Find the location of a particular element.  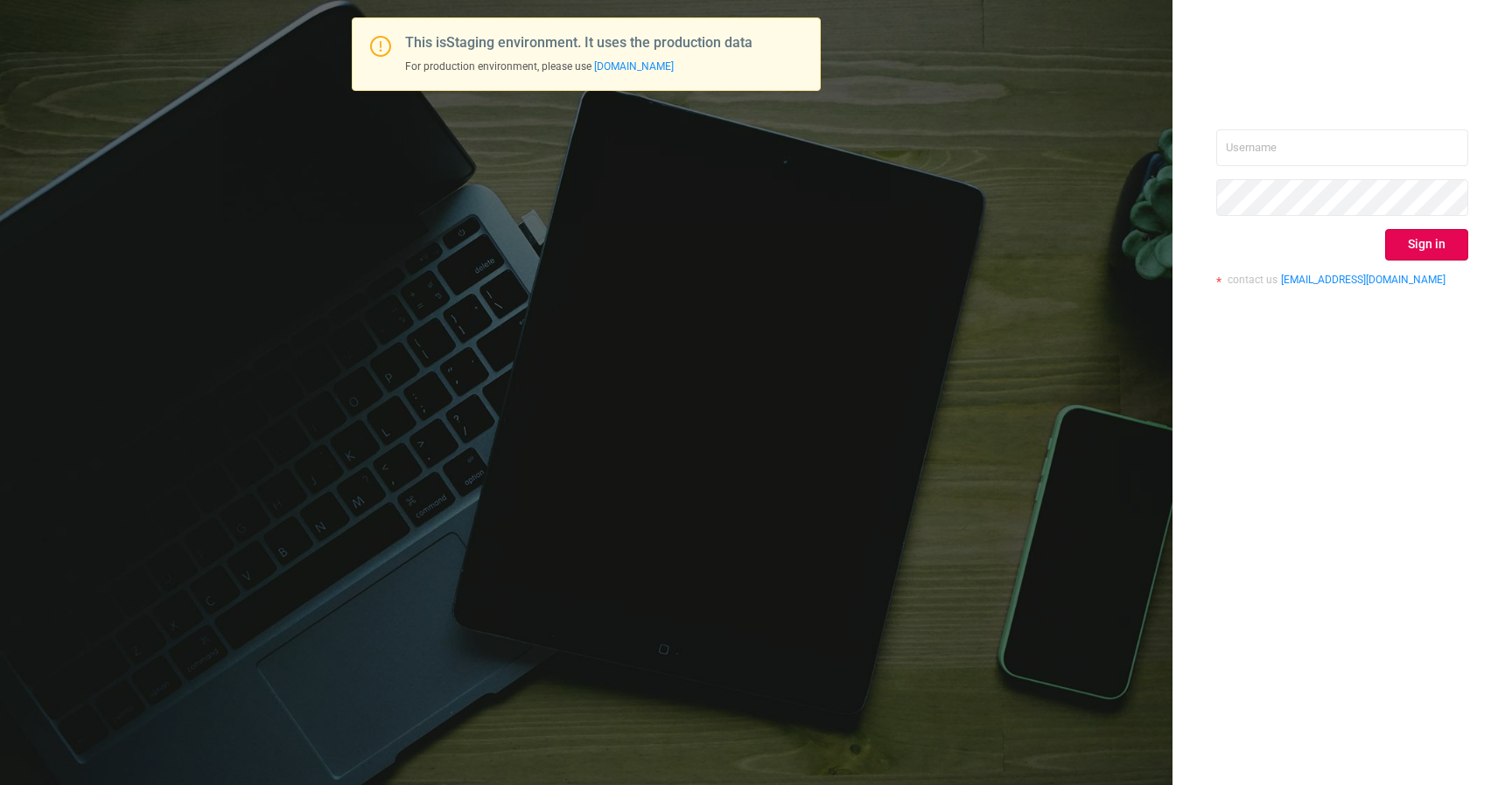

i: icon: exclamation-circle is located at coordinates (381, 47).